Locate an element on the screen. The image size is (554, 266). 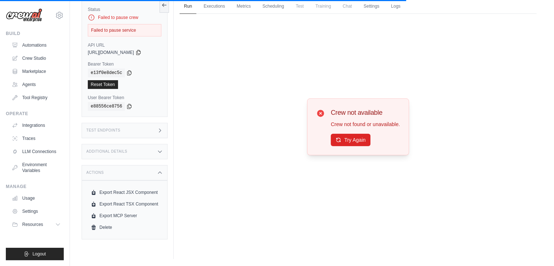
div: Manage is located at coordinates (35, 187).